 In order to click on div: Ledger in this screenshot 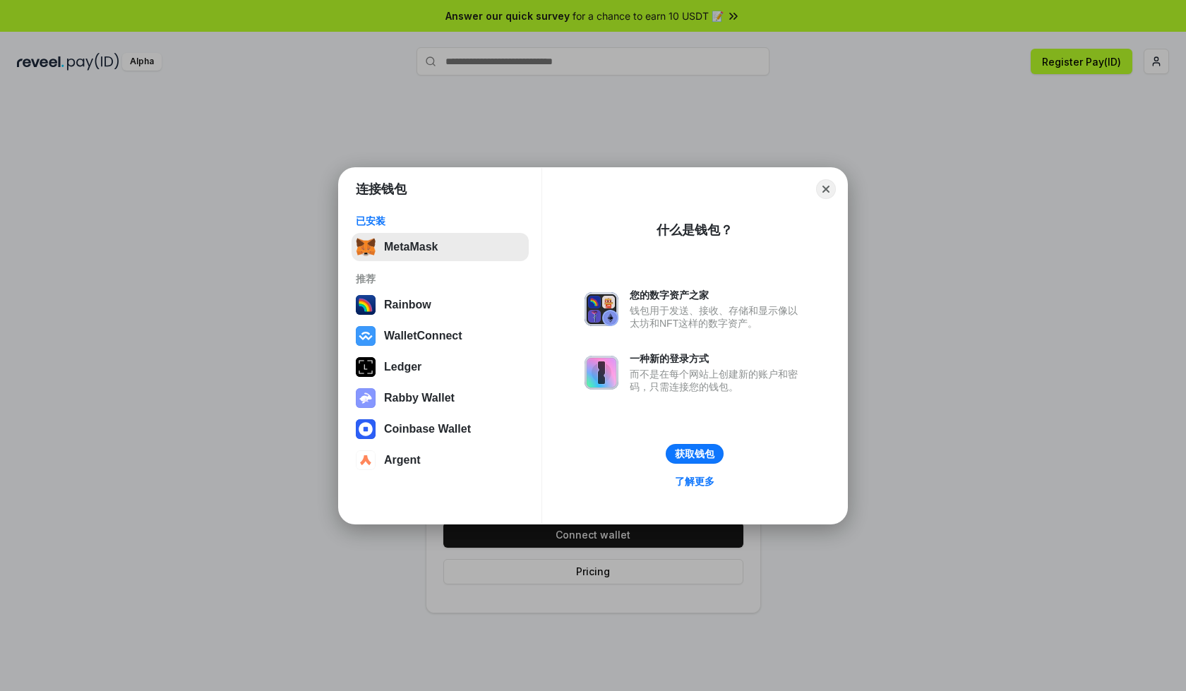, I will do `click(402, 367)`.